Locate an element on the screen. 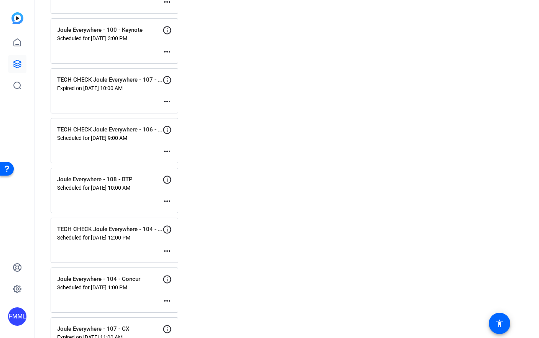 This screenshot has width=539, height=338. p: Joule Everywhere - 108 - BTP is located at coordinates (110, 180).